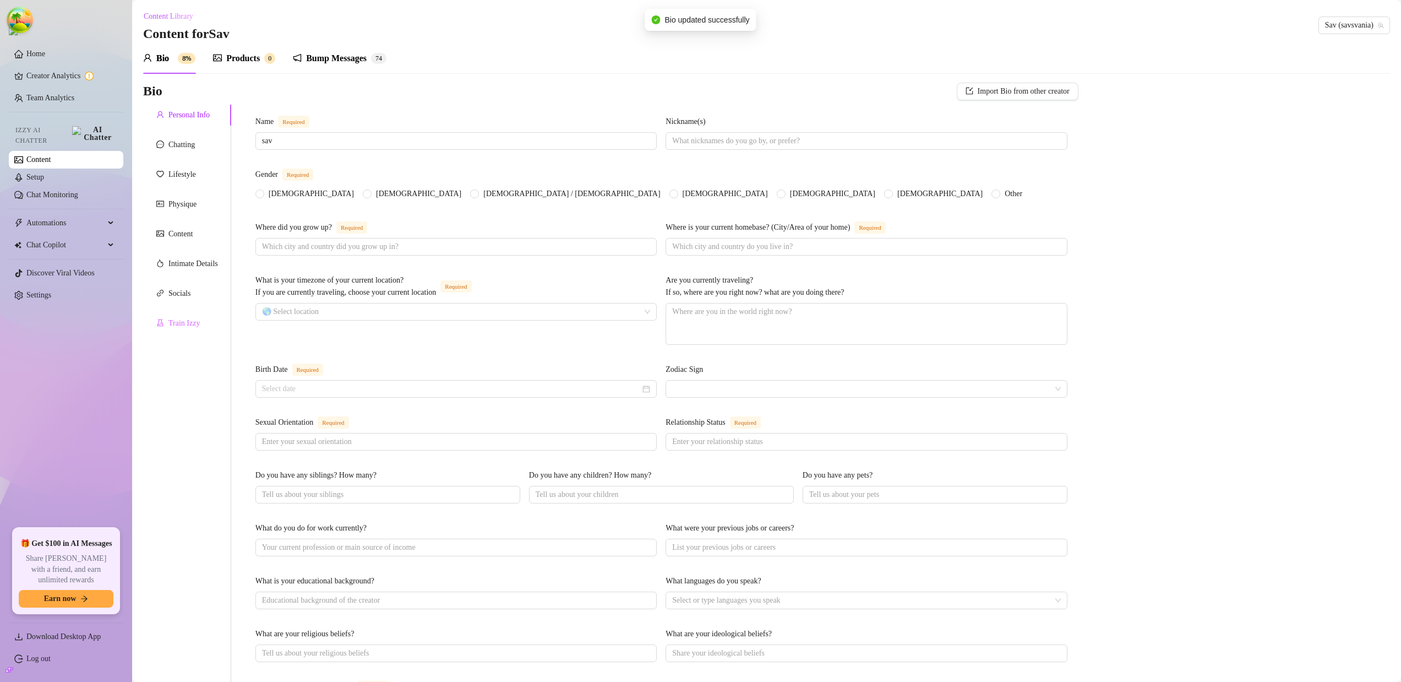  What do you see at coordinates (39, 159) in the screenshot?
I see `a: Content` at bounding box center [39, 159].